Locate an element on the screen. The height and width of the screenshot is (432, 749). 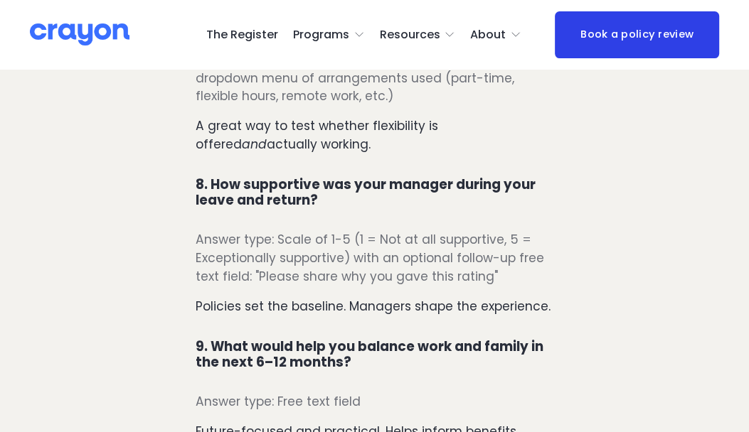
h4: 8. How supportive was your manager during your leave and return? is located at coordinates (375, 193).